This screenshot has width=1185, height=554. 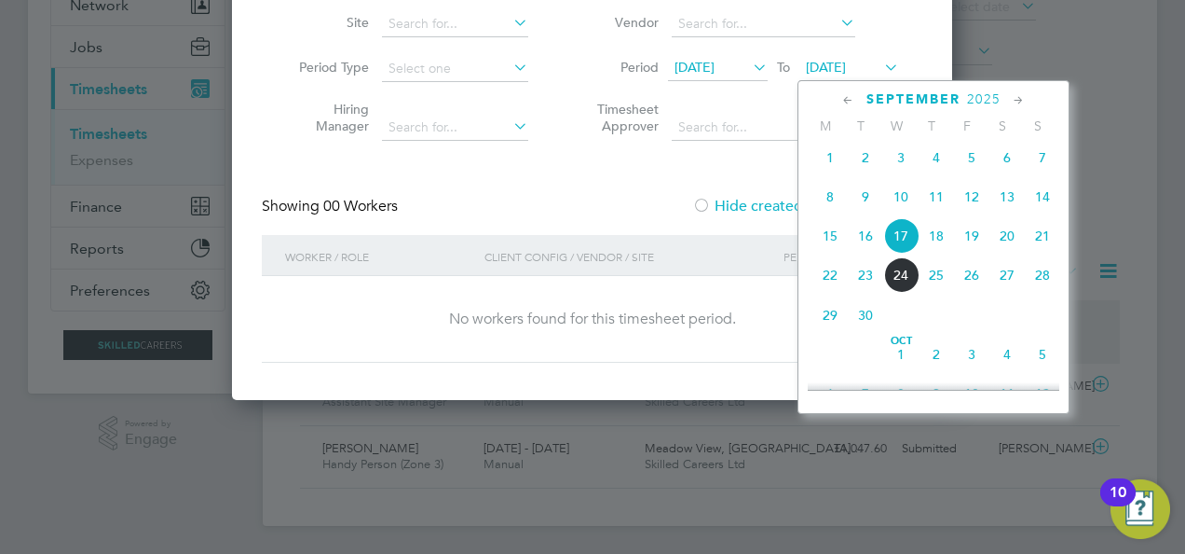 What do you see at coordinates (787, 206) in the screenshot?
I see `label: Hide created timesheets` at bounding box center [787, 206].